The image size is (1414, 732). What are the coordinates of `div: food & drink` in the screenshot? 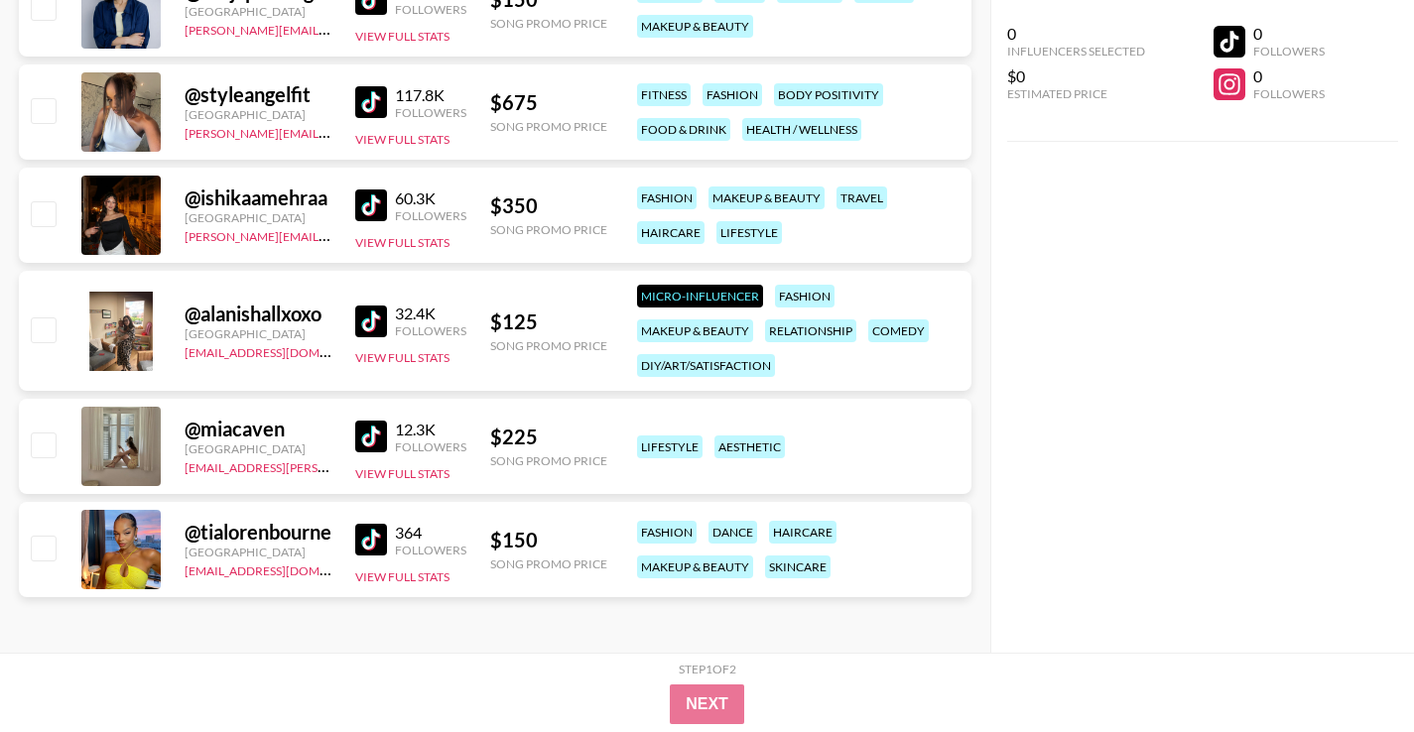 It's located at (684, 129).